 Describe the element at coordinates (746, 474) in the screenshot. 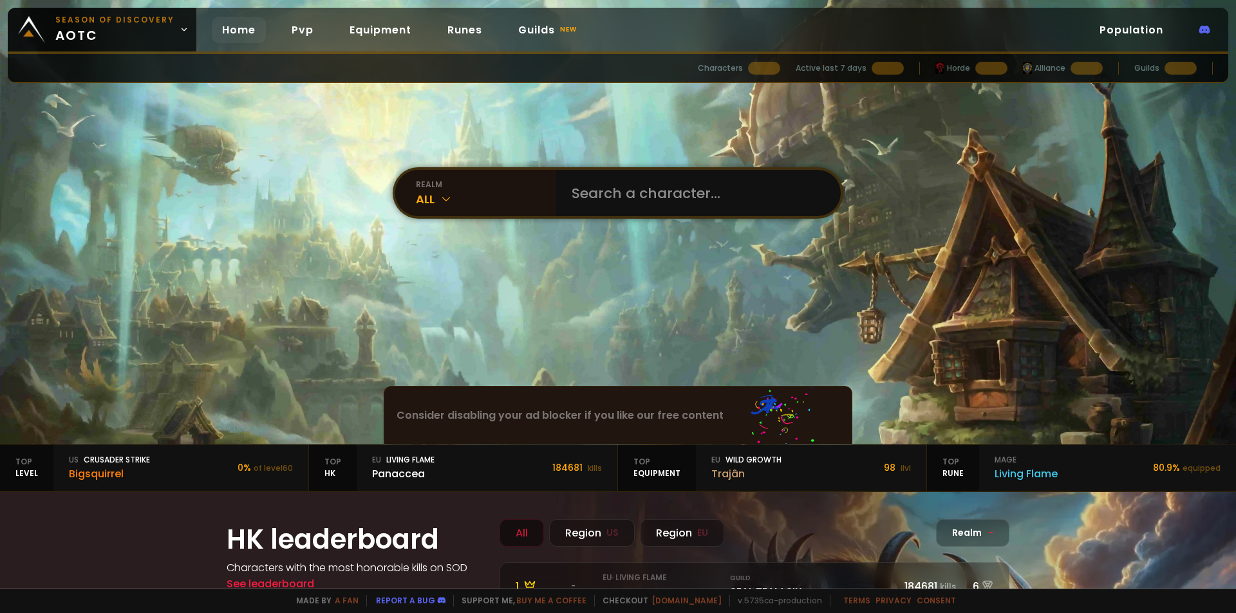

I see `div: Trajân` at that location.